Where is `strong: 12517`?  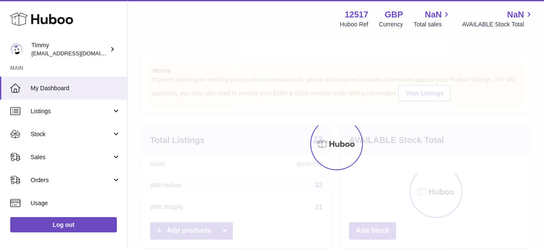
strong: 12517 is located at coordinates (357, 14).